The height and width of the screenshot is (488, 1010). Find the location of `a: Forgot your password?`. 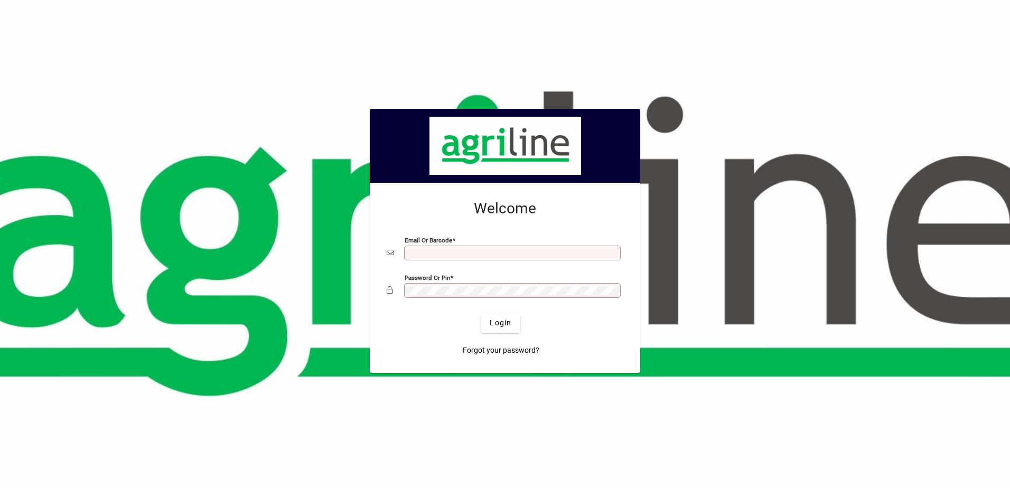

a: Forgot your password? is located at coordinates (501, 351).